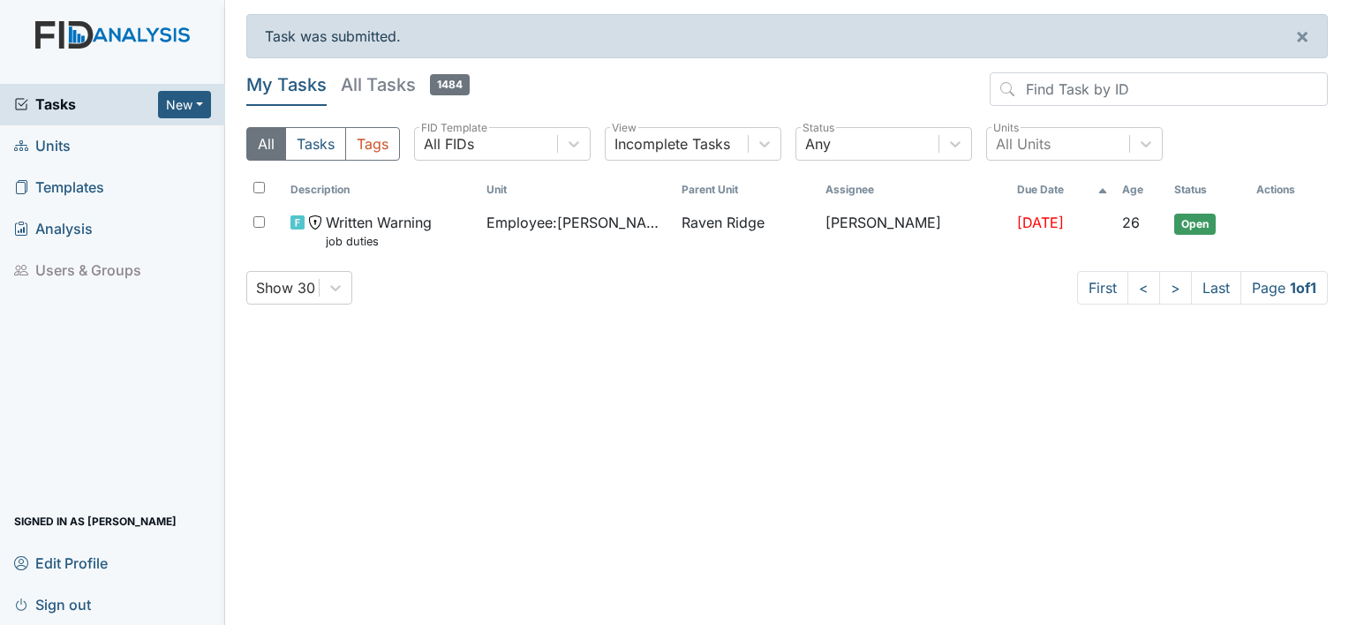 The image size is (1349, 625). What do you see at coordinates (723, 222) in the screenshot?
I see `span: Raven Ridge` at bounding box center [723, 222].